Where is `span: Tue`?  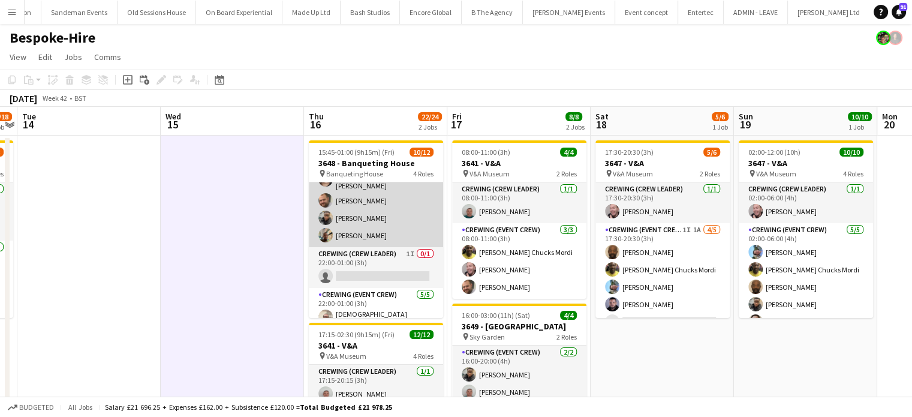 span: Tue is located at coordinates (29, 116).